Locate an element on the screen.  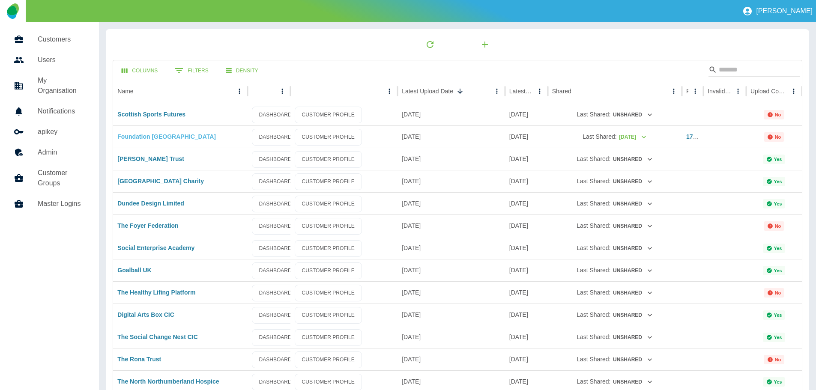
div: Latest Upload Date is located at coordinates (427, 91).